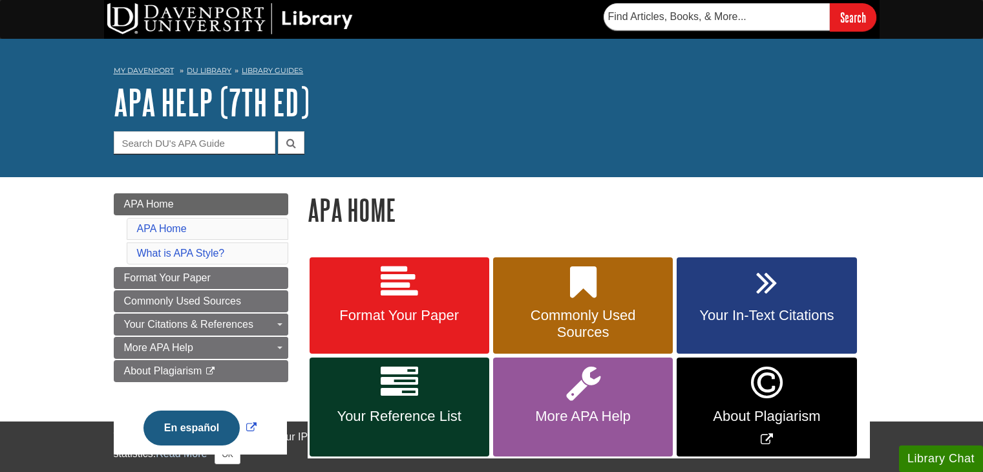 This screenshot has width=983, height=472. I want to click on a: APA Help (7th Ed), so click(211, 102).